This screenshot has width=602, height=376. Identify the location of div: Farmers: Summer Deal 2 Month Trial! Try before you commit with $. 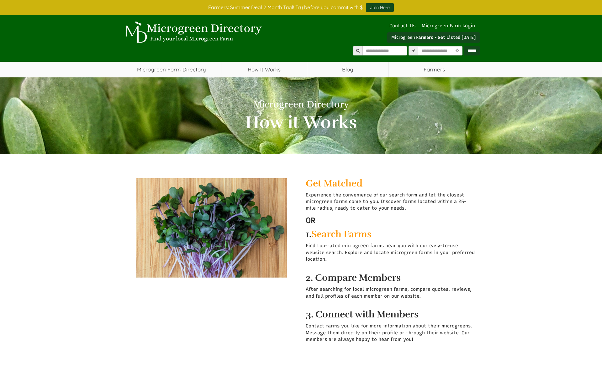
(301, 8).